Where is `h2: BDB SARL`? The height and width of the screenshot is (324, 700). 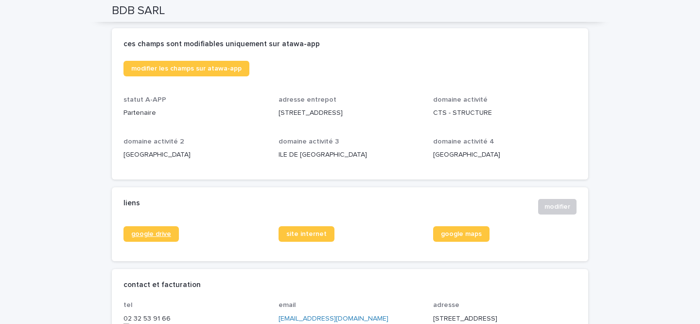 h2: BDB SARL is located at coordinates (138, 11).